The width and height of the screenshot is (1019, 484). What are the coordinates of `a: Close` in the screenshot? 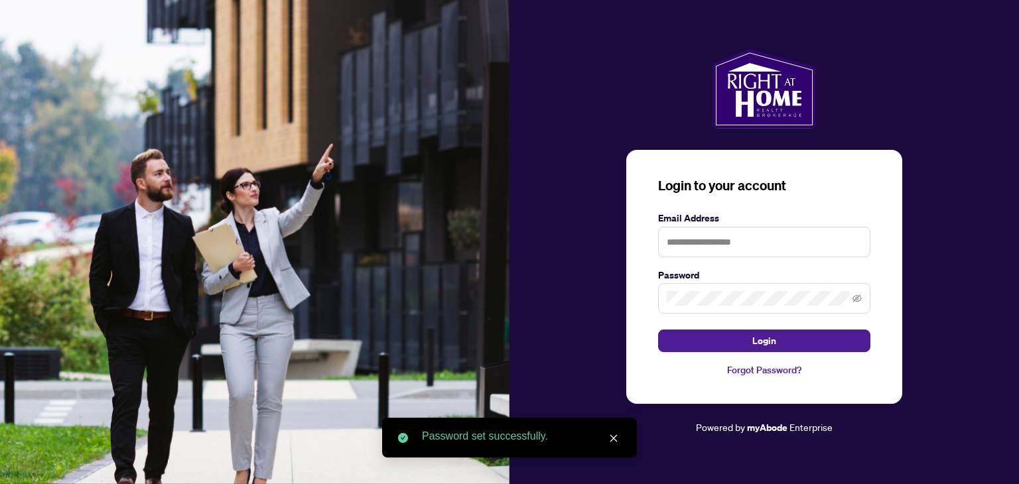 It's located at (614, 438).